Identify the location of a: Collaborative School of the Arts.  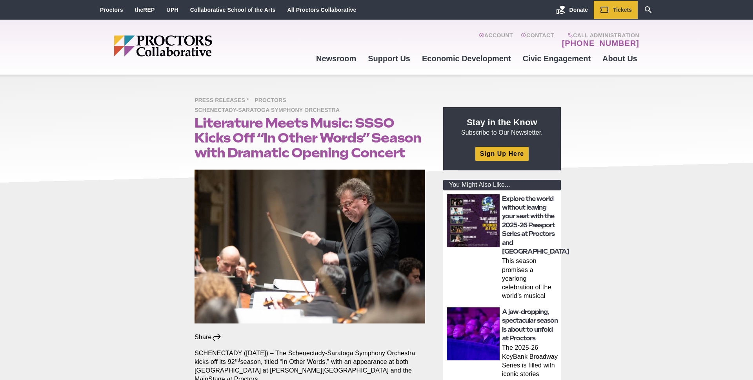
(233, 10).